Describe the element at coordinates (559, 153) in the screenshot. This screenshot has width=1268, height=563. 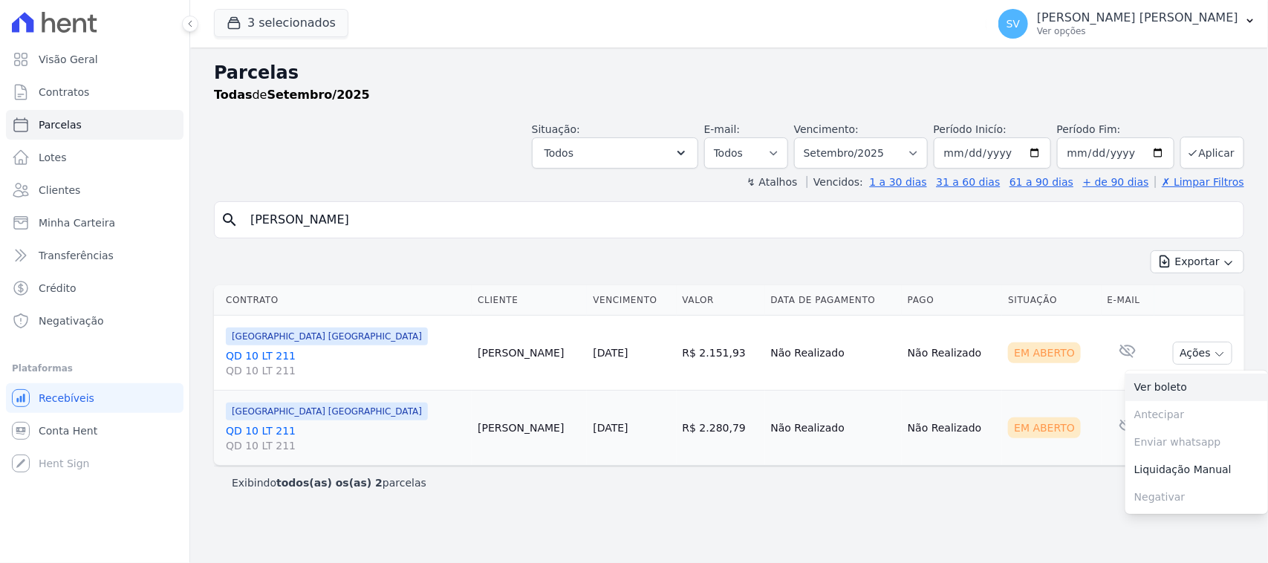
I see `span: Todos` at that location.